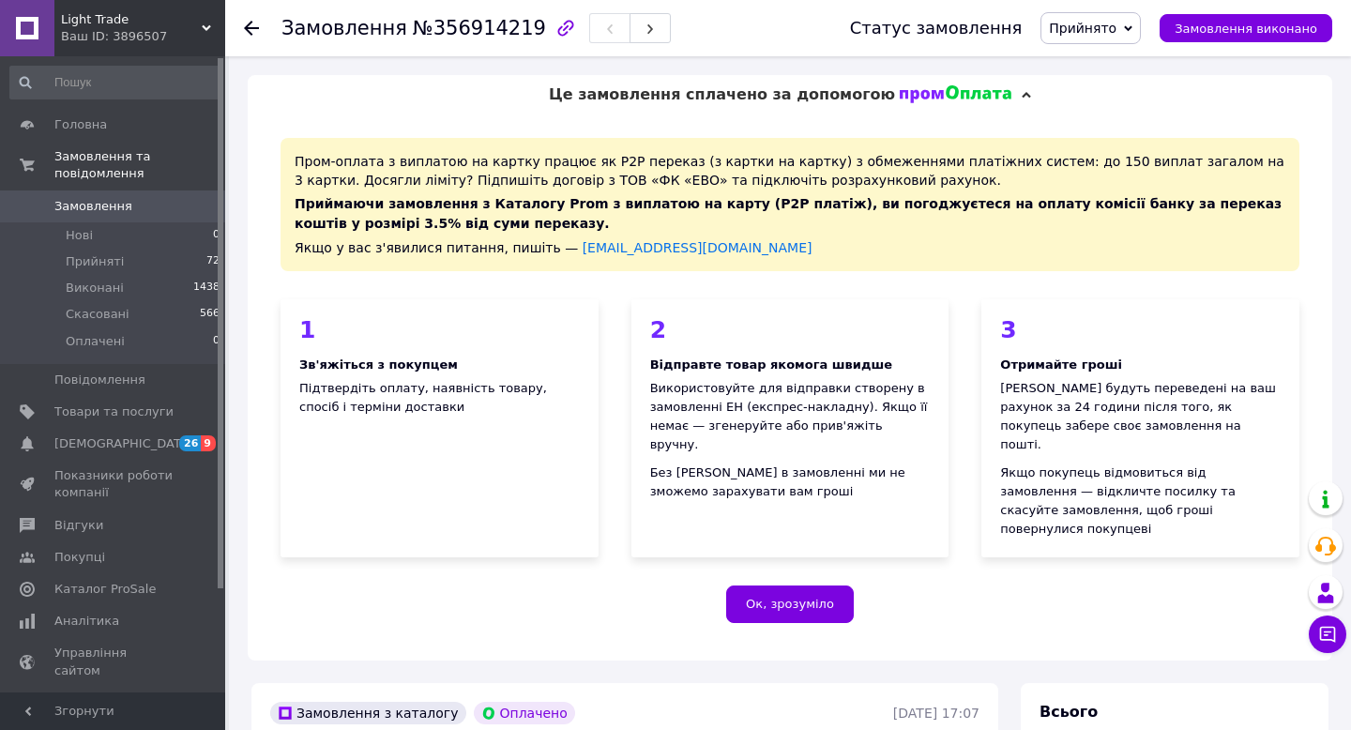 The height and width of the screenshot is (730, 1351). I want to click on div: Якщо покупець відмовиться від замовлення — відкличте посилку та скасуйте замовлення, щоб гроші по..., so click(1140, 501).